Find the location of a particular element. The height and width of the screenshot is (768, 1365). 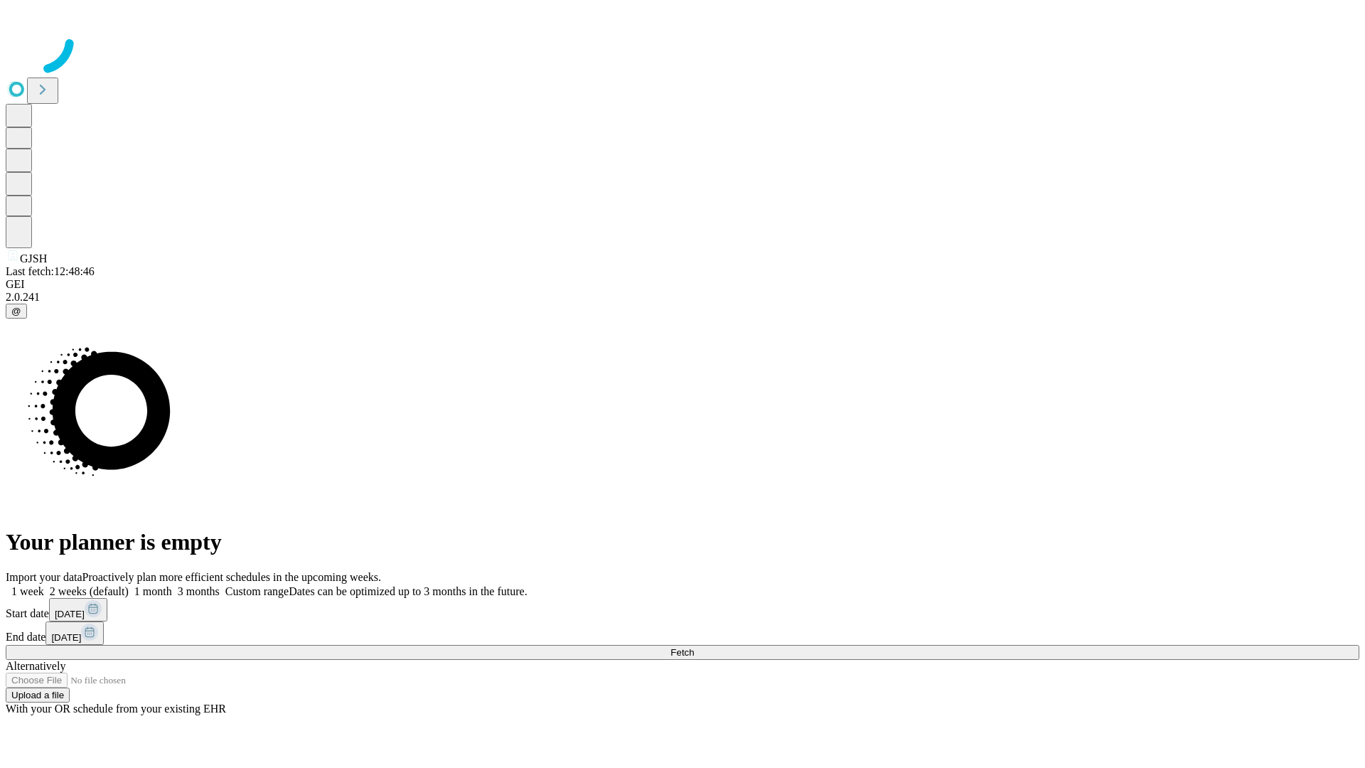

button: Fetch is located at coordinates (682, 652).